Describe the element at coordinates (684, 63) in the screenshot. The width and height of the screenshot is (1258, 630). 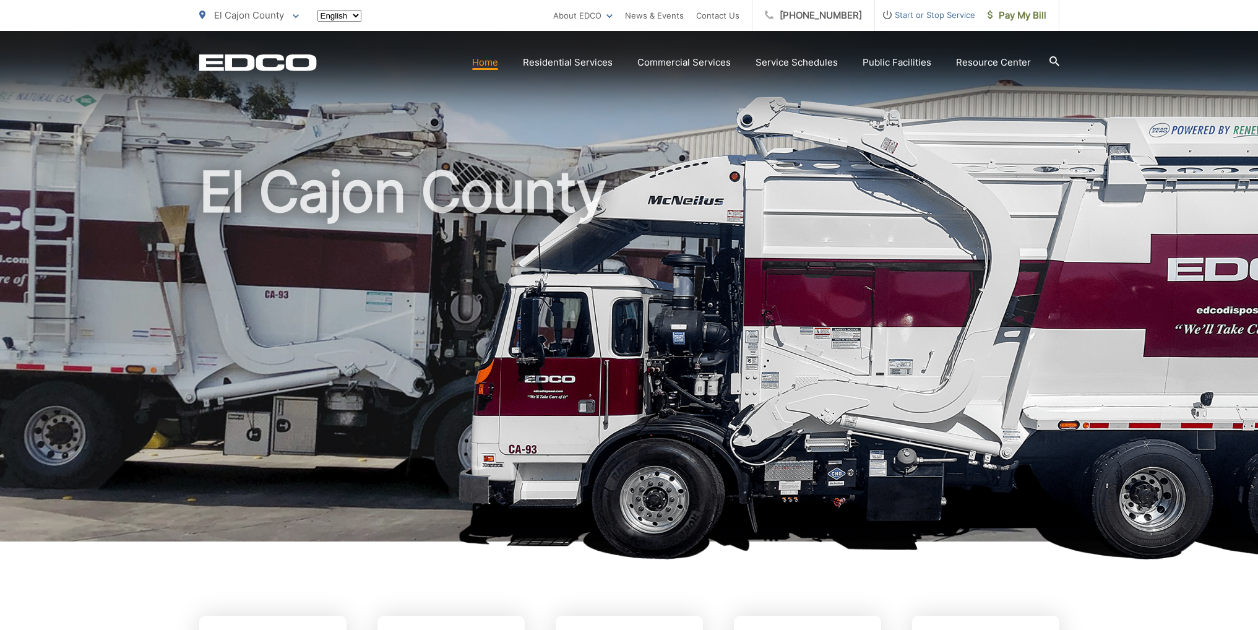
I see `a: Commercial Services` at that location.